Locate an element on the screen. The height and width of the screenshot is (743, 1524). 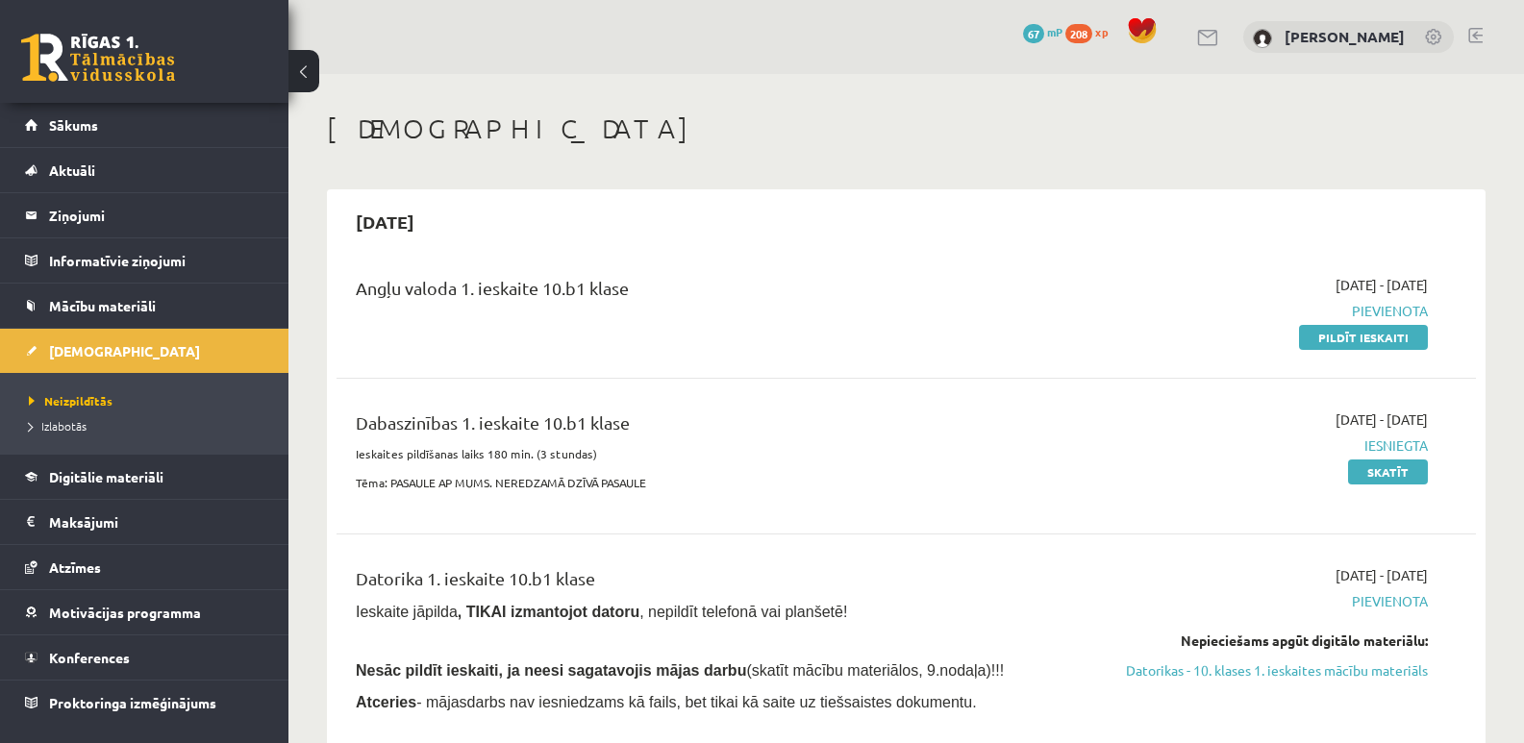
b: Atceries is located at coordinates (386, 702).